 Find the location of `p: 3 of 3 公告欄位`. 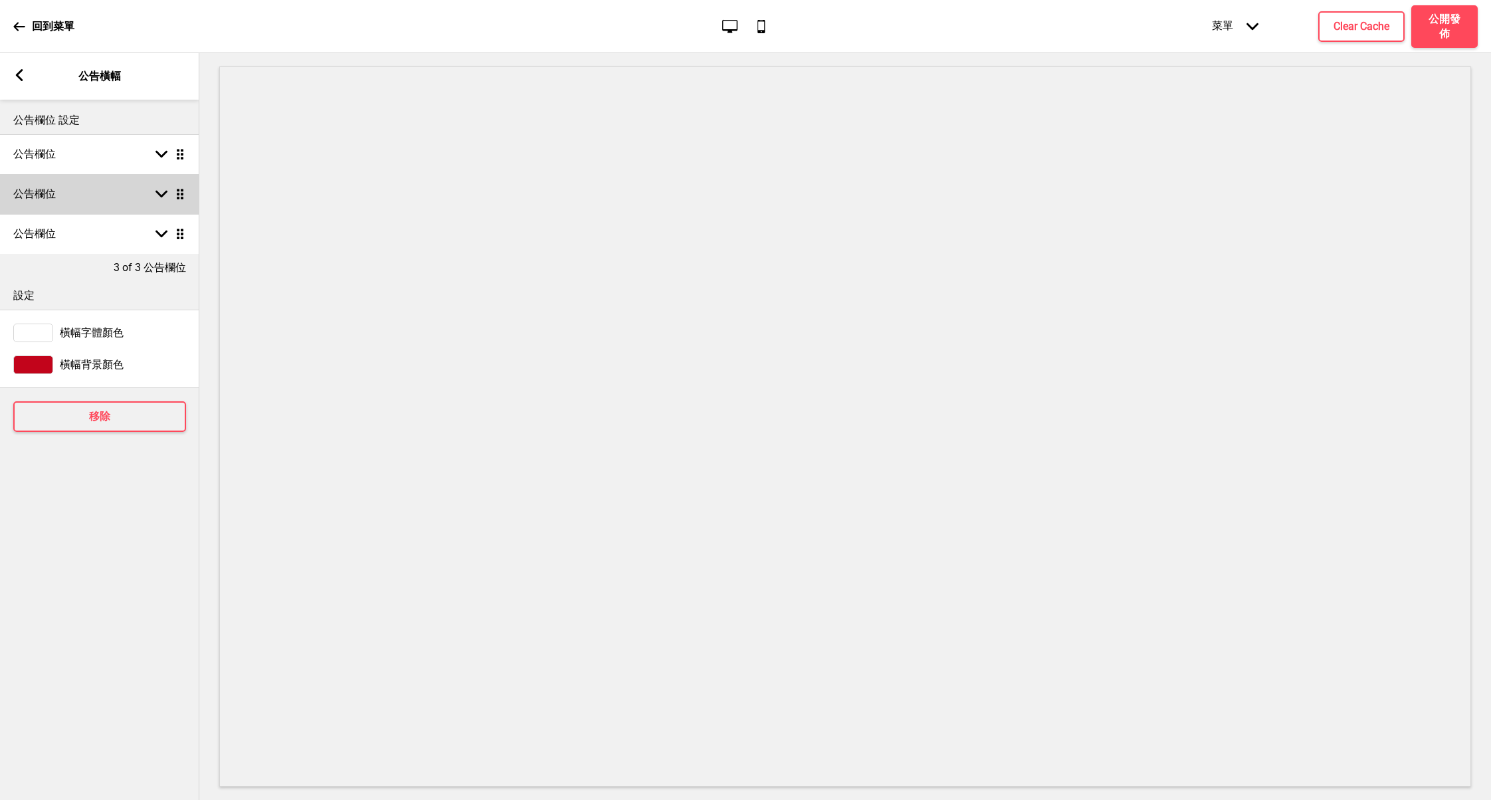

p: 3 of 3 公告欄位 is located at coordinates (150, 268).